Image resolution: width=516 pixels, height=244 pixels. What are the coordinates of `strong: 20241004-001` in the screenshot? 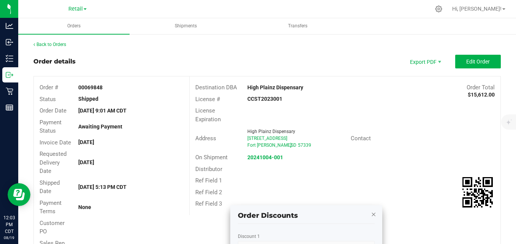 It's located at (265, 157).